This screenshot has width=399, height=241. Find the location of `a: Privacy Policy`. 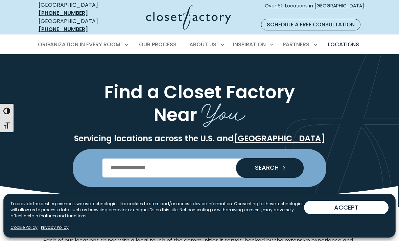

a: Privacy Policy is located at coordinates (55, 228).